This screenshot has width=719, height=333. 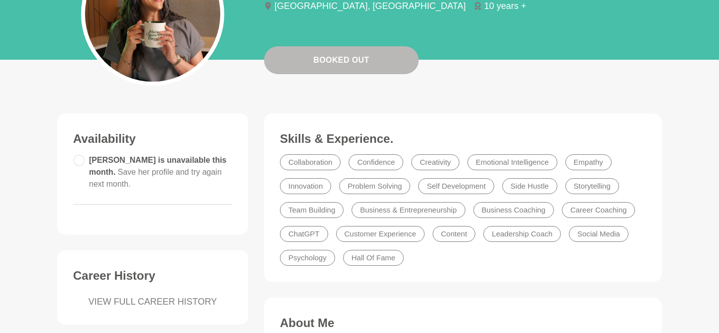 What do you see at coordinates (153, 301) in the screenshot?
I see `a: VIEW FULL CAREER HISTORY` at bounding box center [153, 301].